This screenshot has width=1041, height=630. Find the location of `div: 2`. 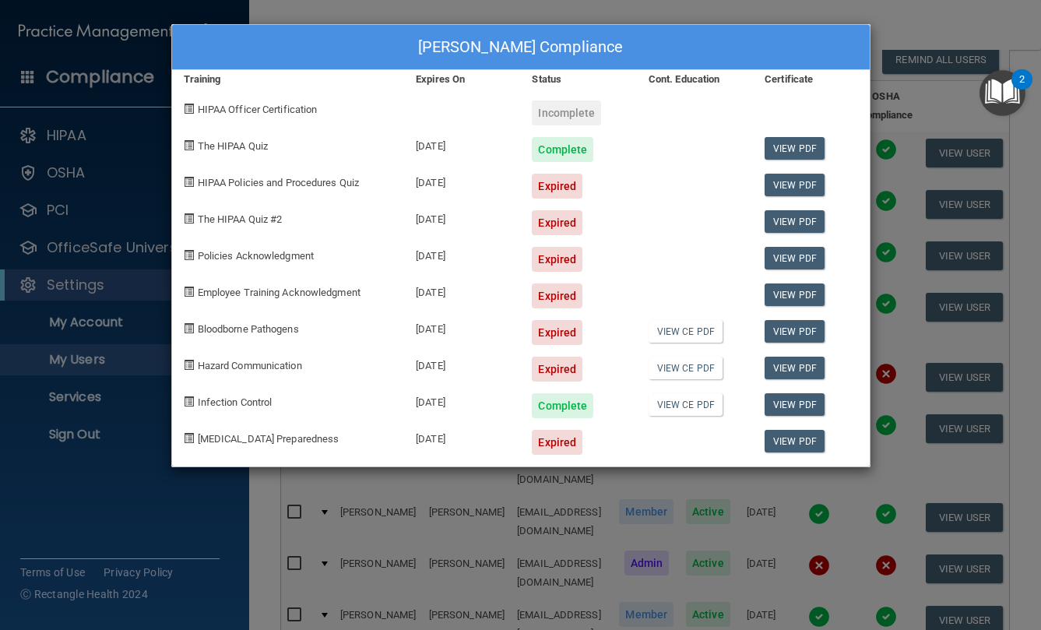

div: 2 is located at coordinates (1021, 90).